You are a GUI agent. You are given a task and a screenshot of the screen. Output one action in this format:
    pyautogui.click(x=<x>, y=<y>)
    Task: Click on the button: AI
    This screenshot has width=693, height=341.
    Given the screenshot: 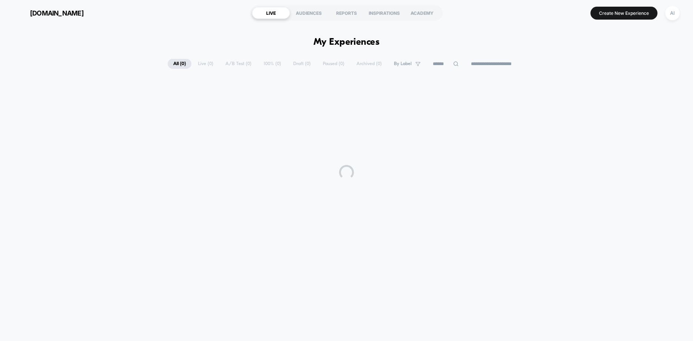 What is the action you would take?
    pyautogui.click(x=672, y=13)
    